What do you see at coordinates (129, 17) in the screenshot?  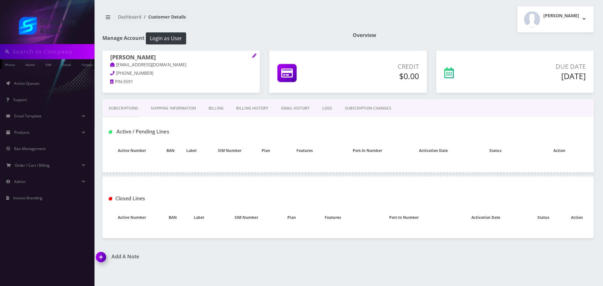 I see `a: Dashboard` at bounding box center [129, 17].